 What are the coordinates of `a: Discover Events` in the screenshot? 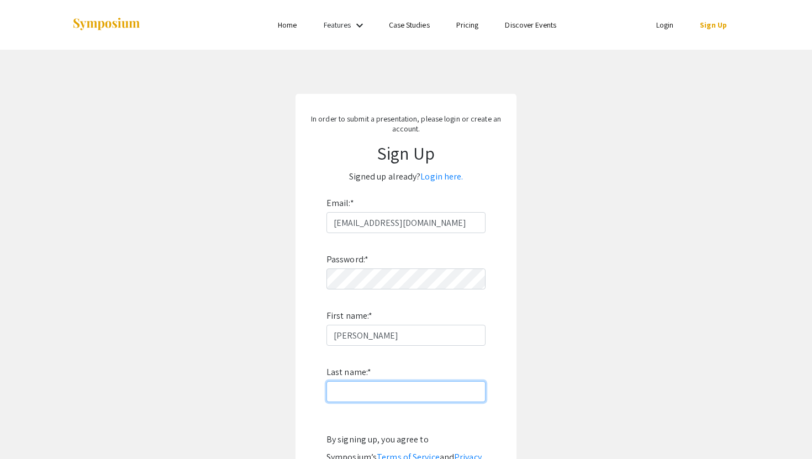 It's located at (530, 25).